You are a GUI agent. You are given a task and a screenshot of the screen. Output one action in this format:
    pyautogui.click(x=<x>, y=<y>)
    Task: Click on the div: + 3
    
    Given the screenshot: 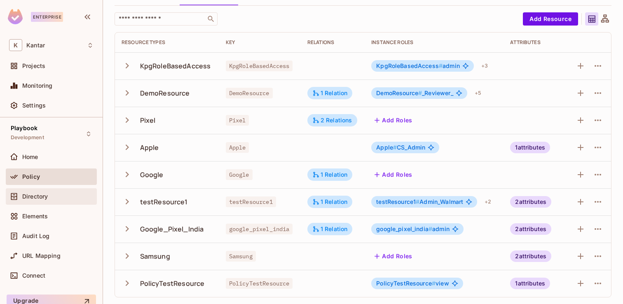 What is the action you would take?
    pyautogui.click(x=485, y=66)
    